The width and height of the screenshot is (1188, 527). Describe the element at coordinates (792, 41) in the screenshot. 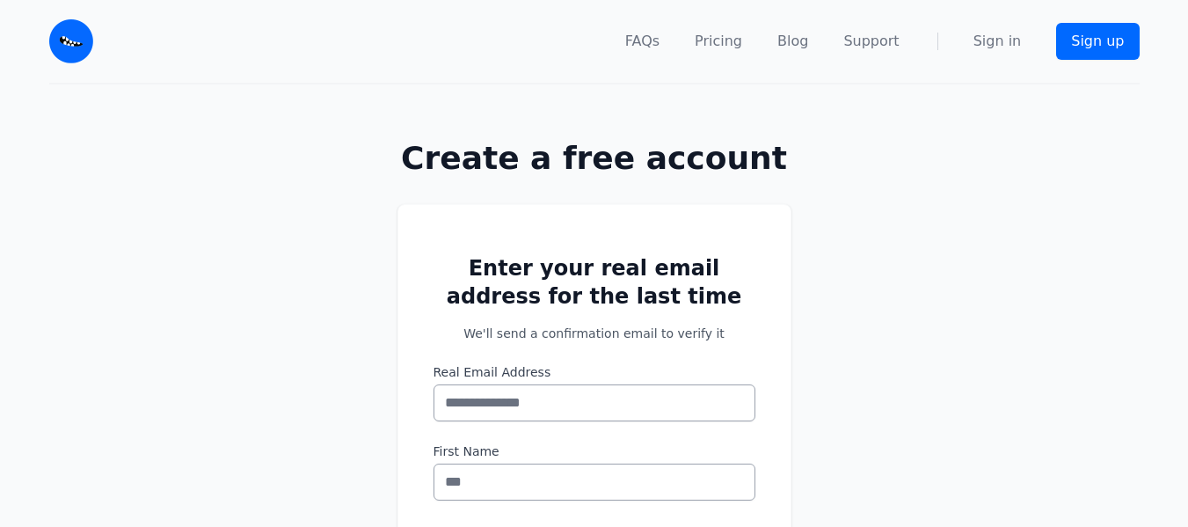

I see `a: Blog` at that location.